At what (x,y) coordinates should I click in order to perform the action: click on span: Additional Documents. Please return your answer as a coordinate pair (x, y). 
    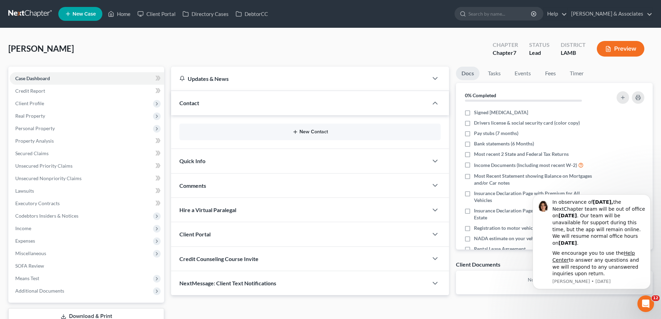
    Looking at the image, I should click on (40, 291).